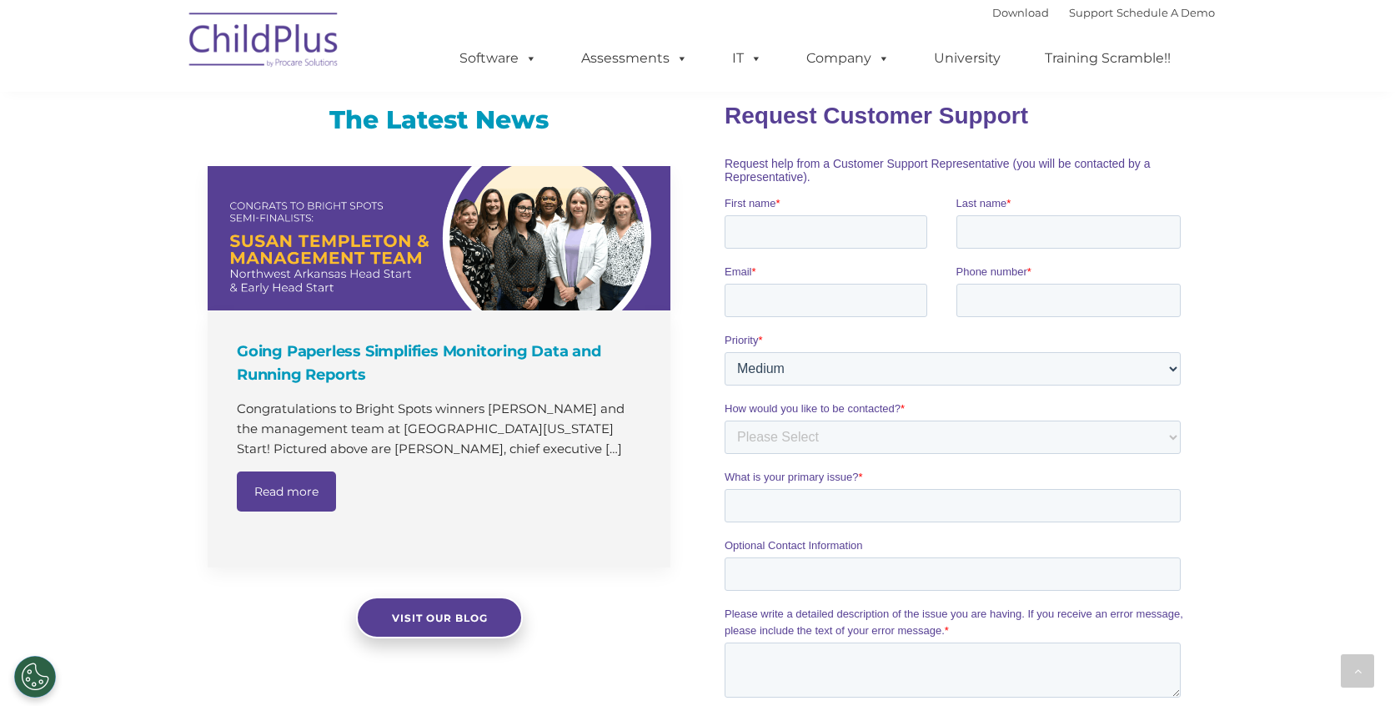 The image size is (1395, 706). Describe the element at coordinates (967, 58) in the screenshot. I see `a: University` at that location.